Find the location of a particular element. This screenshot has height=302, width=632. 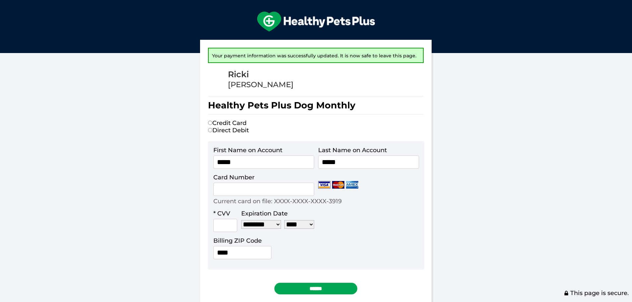

label: Billing ZIP Code is located at coordinates (238, 241).